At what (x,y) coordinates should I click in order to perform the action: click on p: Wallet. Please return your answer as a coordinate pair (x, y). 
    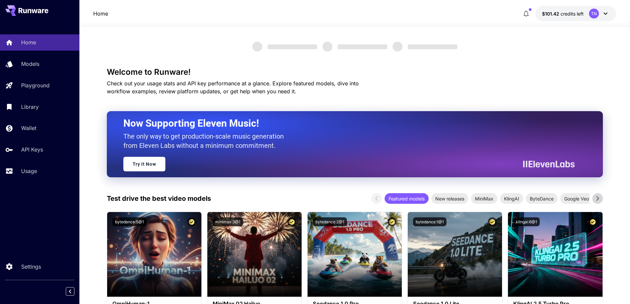
    Looking at the image, I should click on (29, 128).